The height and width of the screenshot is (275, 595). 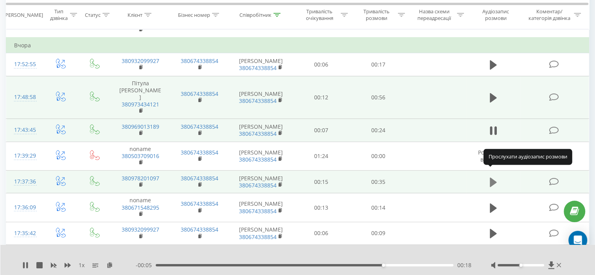 What do you see at coordinates (135, 14) in the screenshot?
I see `div: Клієнт` at bounding box center [135, 14].